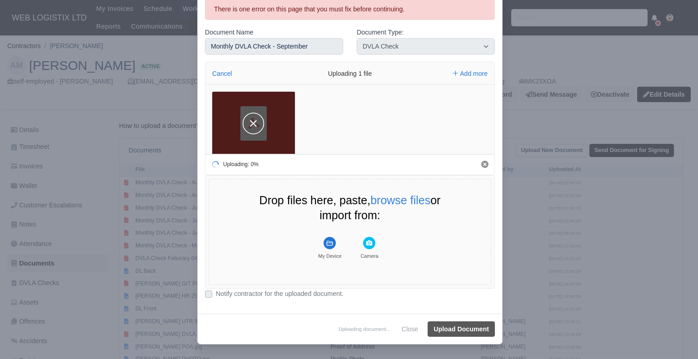  I want to click on button: Cancel upload, so click(253, 124).